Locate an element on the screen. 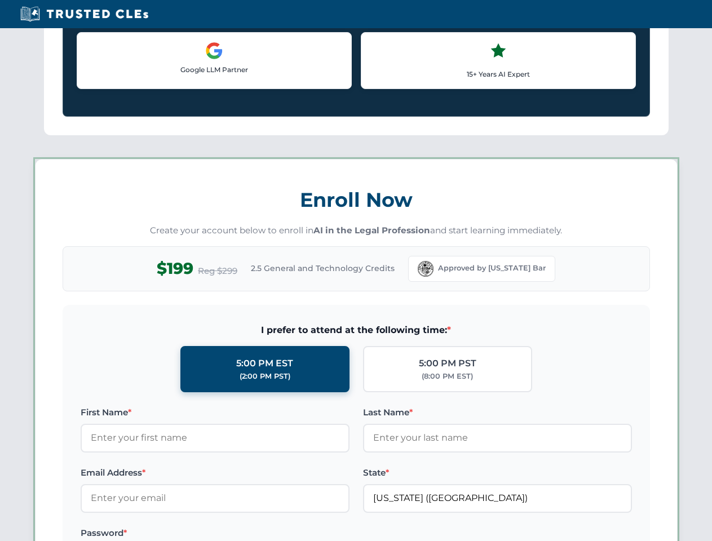 The width and height of the screenshot is (712, 541). label: State is located at coordinates (497, 473).